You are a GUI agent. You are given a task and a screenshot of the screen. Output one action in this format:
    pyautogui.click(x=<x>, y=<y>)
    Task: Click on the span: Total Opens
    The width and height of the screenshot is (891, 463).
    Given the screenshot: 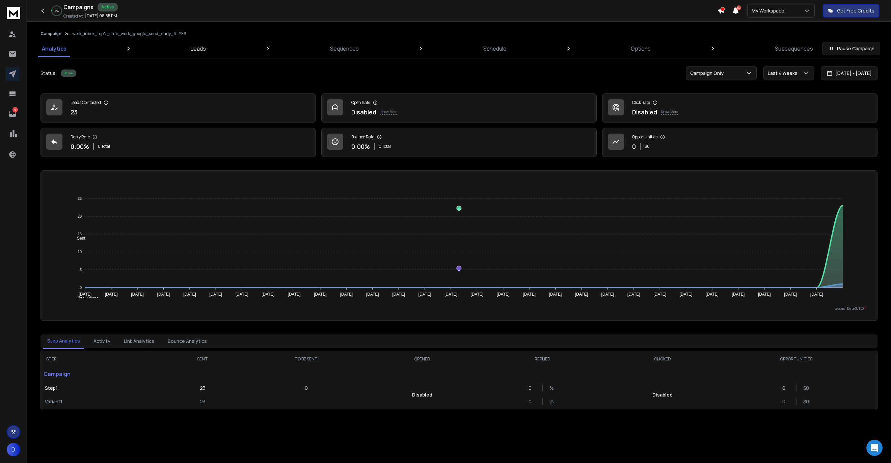 What is the action you would take?
    pyautogui.click(x=85, y=298)
    